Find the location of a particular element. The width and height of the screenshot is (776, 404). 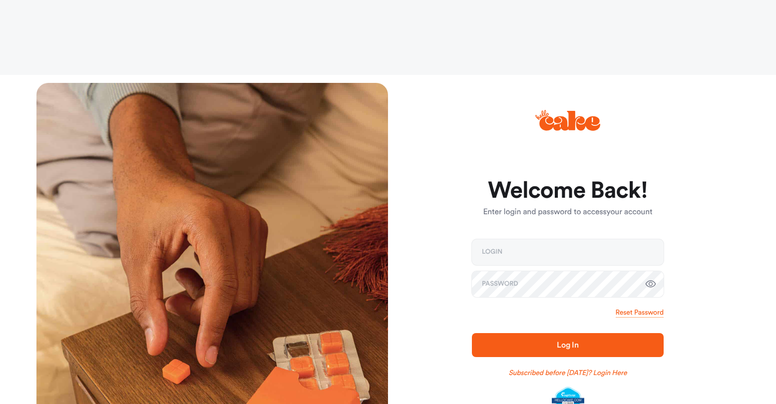

h1: Welcome Back! is located at coordinates (568, 191).